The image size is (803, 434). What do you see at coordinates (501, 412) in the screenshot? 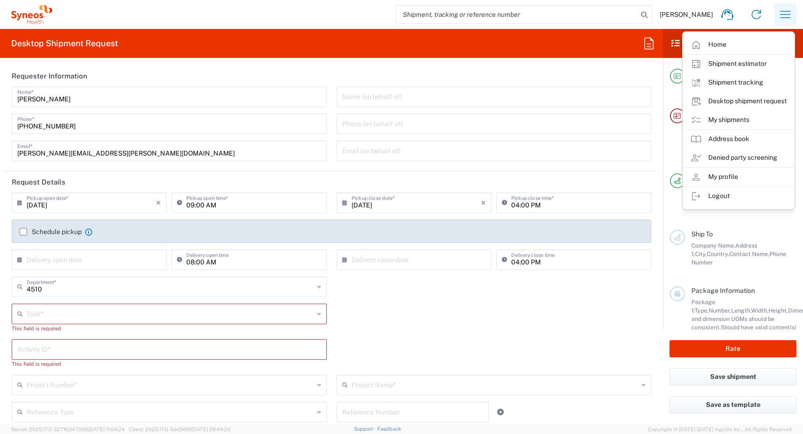
I see `a: Add Reference` at bounding box center [501, 412].